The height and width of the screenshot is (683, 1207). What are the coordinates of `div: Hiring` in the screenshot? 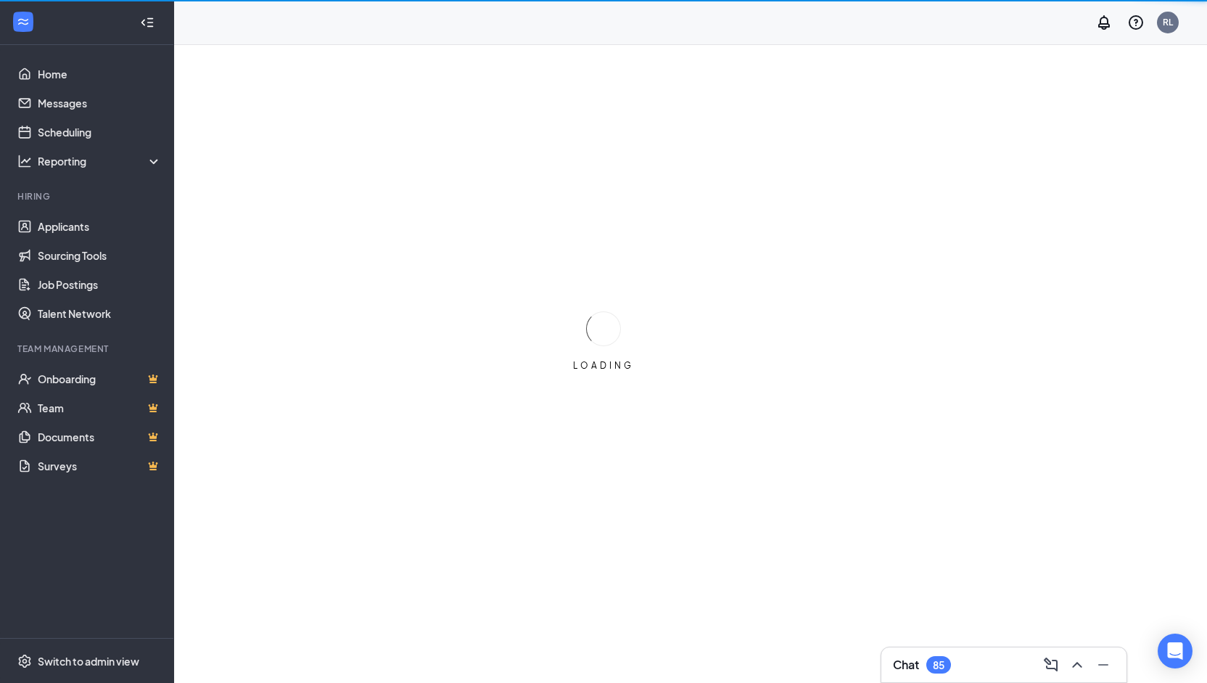 It's located at (88, 196).